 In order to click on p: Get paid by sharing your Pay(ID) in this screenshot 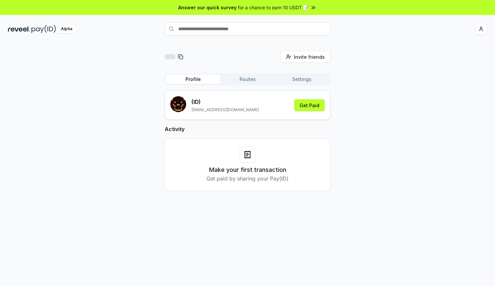, I will do `click(248, 178)`.